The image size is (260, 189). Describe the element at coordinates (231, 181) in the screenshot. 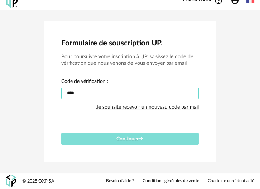

I see `a: Charte de confidentialité` at that location.